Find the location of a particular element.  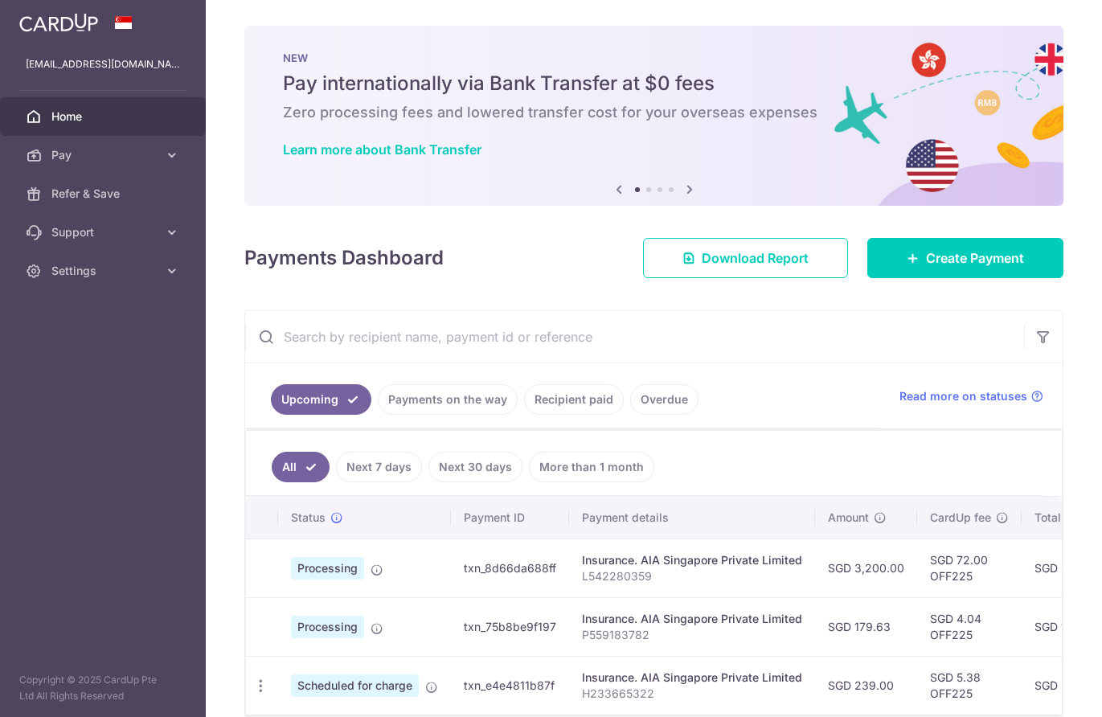

a: All is located at coordinates (301, 467).